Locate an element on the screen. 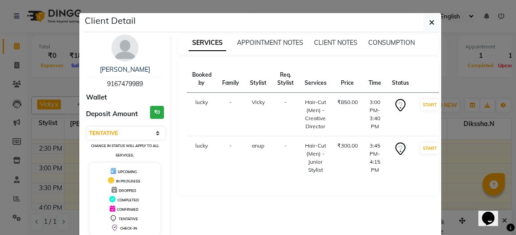 This screenshot has width=516, height=235. div: ₹850.00 is located at coordinates (347, 102).